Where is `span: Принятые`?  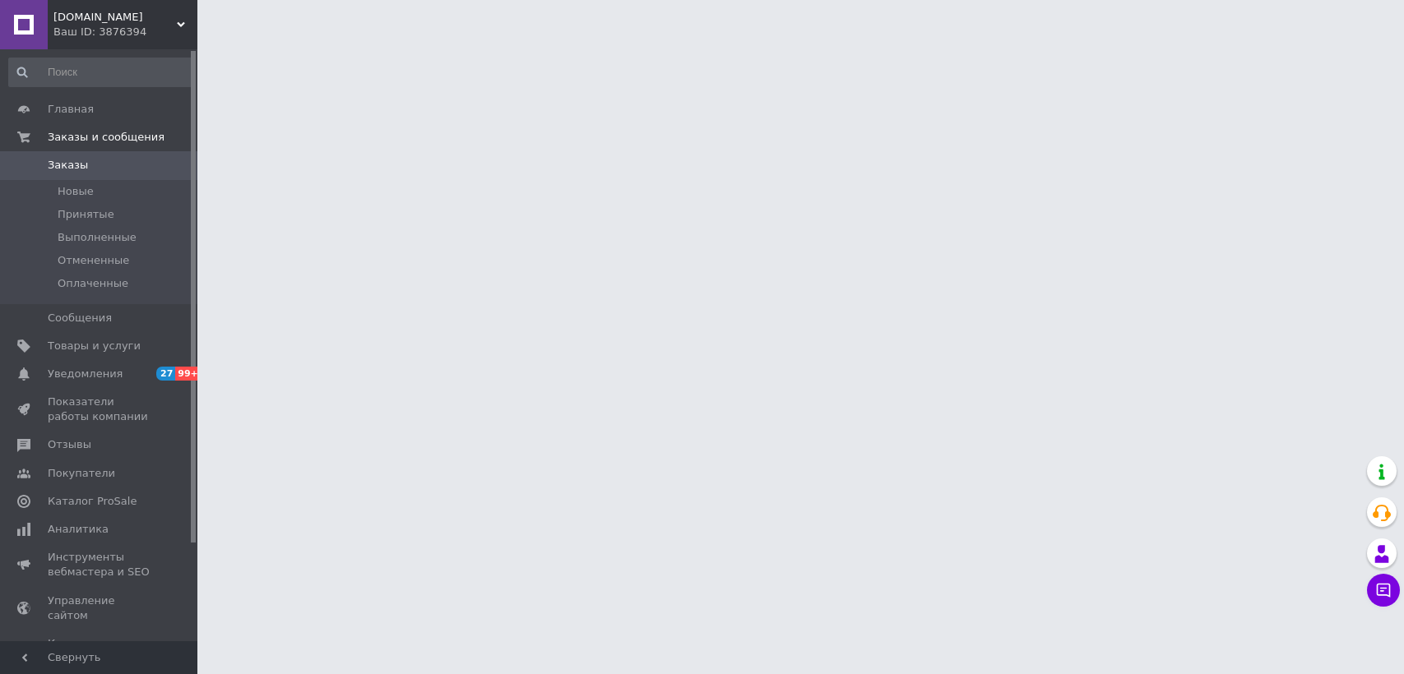
span: Принятые is located at coordinates (86, 215).